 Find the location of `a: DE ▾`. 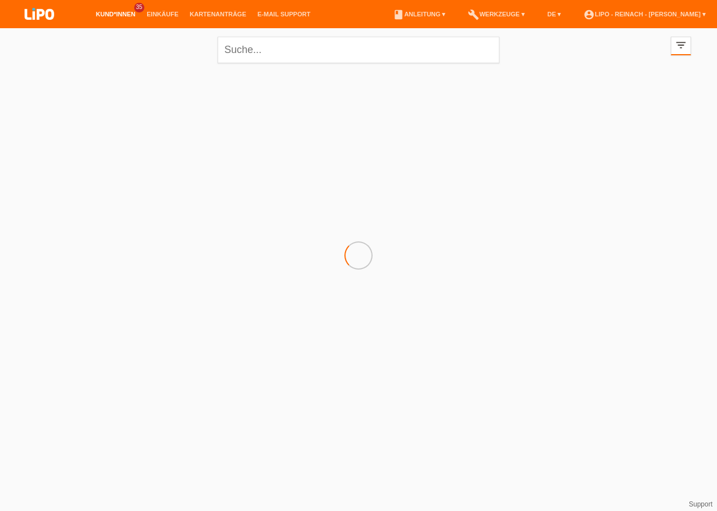

a: DE ▾ is located at coordinates (554, 14).